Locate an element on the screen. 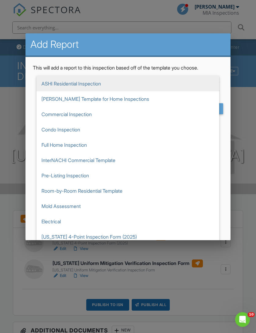 Image resolution: width=256 pixels, height=333 pixels. span: Full Home Inspection is located at coordinates (128, 145).